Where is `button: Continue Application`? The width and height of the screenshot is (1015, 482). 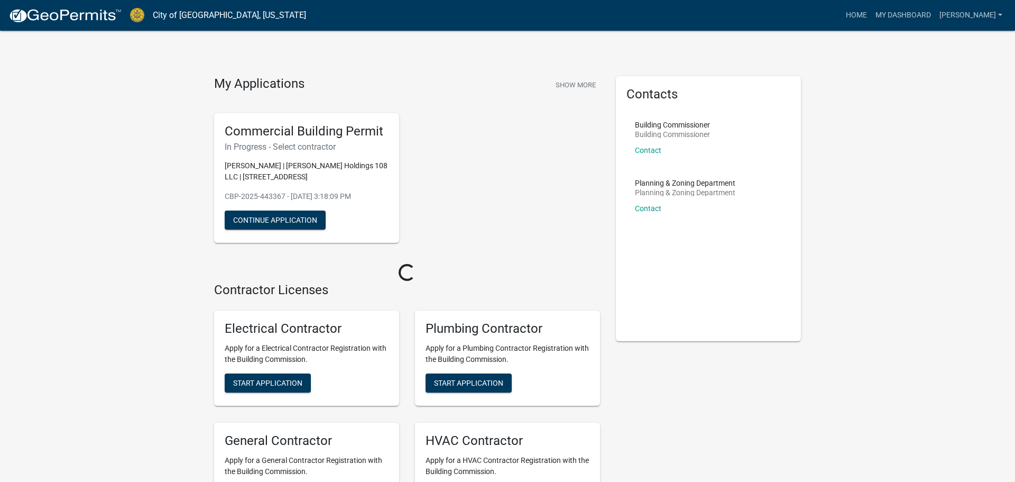 button: Continue Application is located at coordinates (275, 220).